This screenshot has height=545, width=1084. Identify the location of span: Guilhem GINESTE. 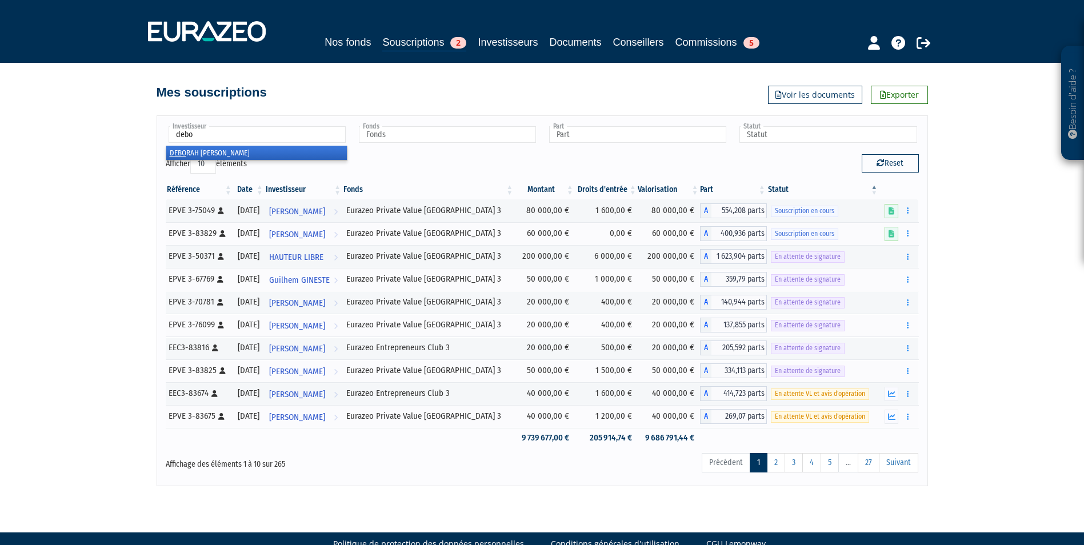
(300, 280).